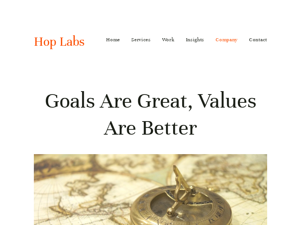 This screenshot has width=301, height=225. I want to click on a: Work, so click(168, 40).